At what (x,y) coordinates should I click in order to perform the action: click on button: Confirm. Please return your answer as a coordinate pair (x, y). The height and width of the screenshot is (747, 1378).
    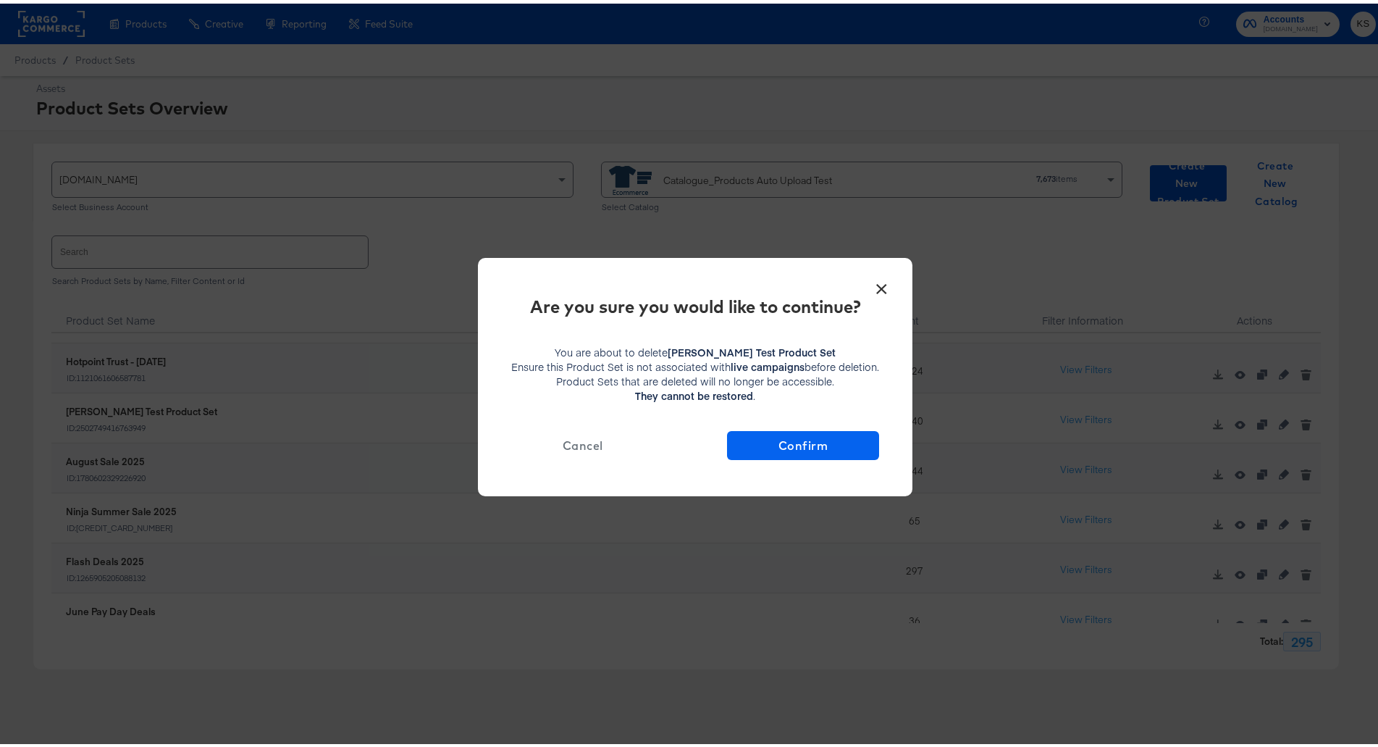
    Looking at the image, I should click on (803, 442).